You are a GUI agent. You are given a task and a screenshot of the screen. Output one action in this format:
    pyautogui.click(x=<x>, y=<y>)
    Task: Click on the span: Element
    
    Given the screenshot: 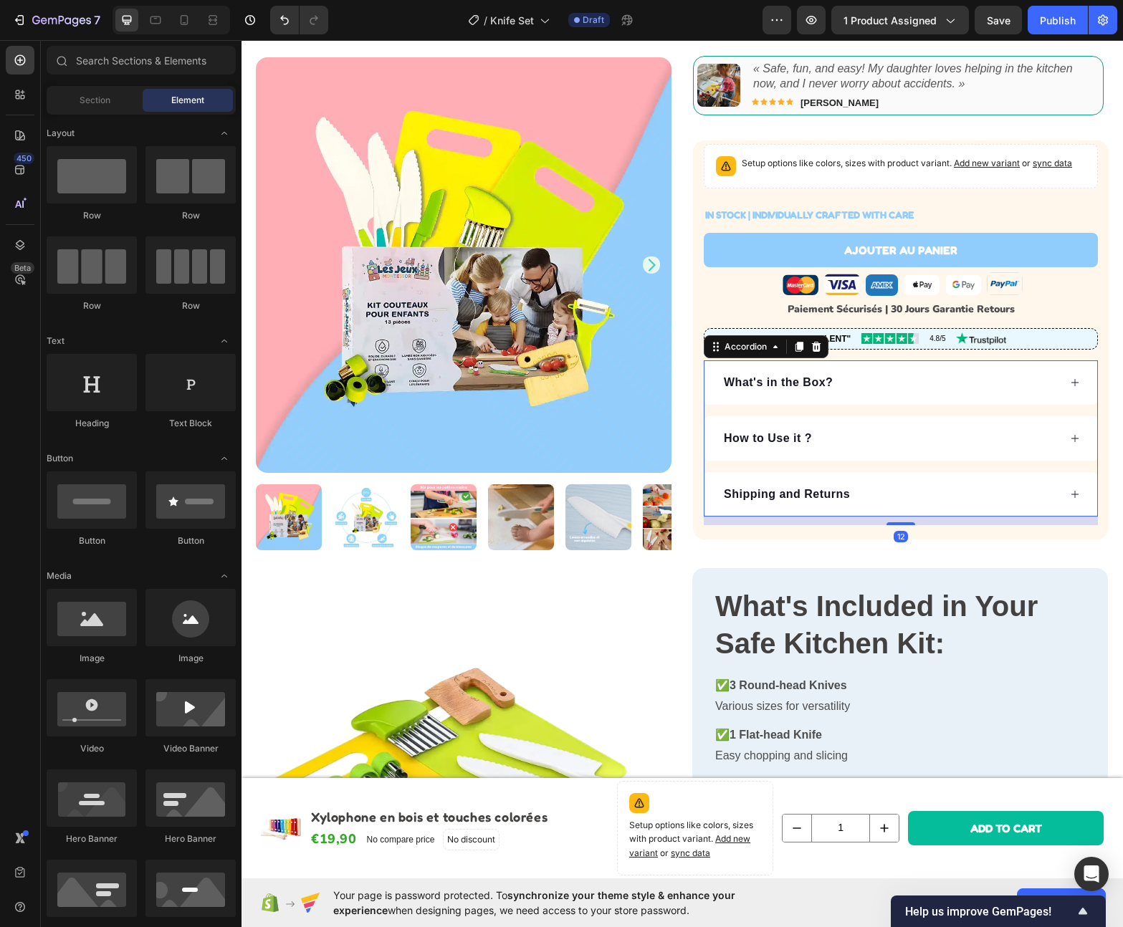 What is the action you would take?
    pyautogui.click(x=188, y=100)
    